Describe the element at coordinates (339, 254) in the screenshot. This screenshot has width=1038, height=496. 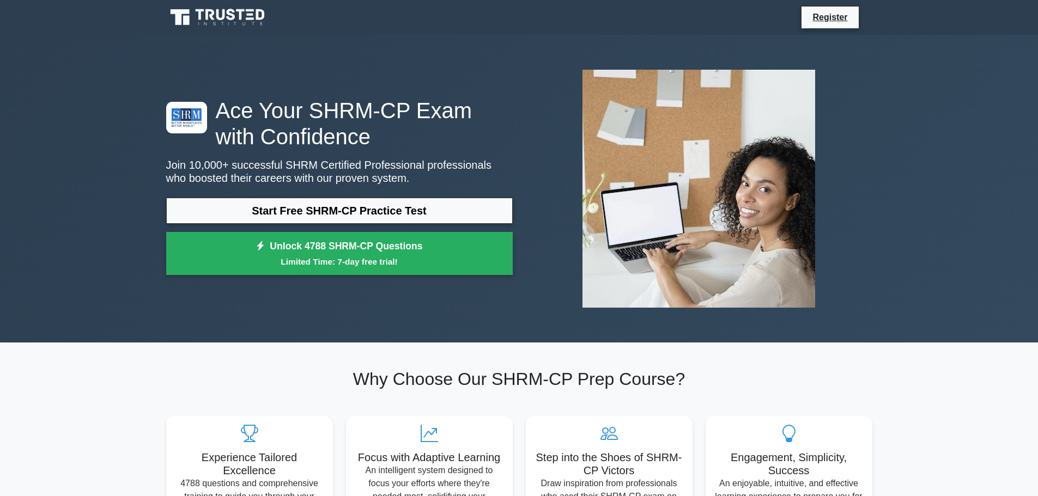
I see `a: Unlock 4788 SHRM-CP QuestionsLimited Time: 7-day free trial!` at that location.